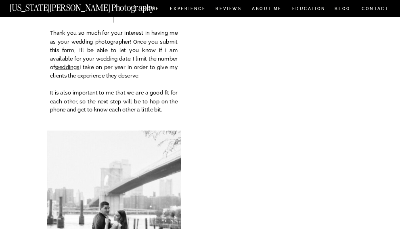  Describe the element at coordinates (343, 10) in the screenshot. I see `nav: BLOG` at that location.